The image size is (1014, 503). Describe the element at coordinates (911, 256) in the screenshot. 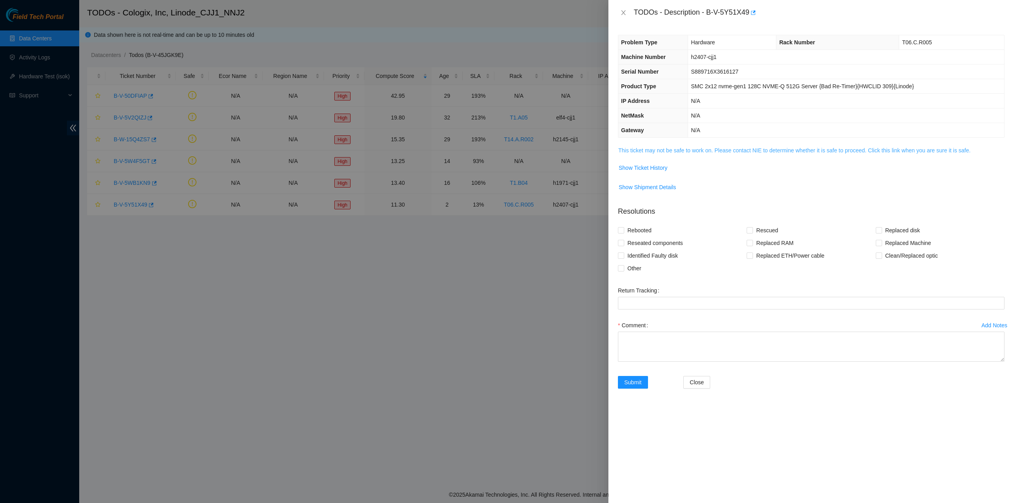

I see `span: Clean/Replaced optic` at that location.